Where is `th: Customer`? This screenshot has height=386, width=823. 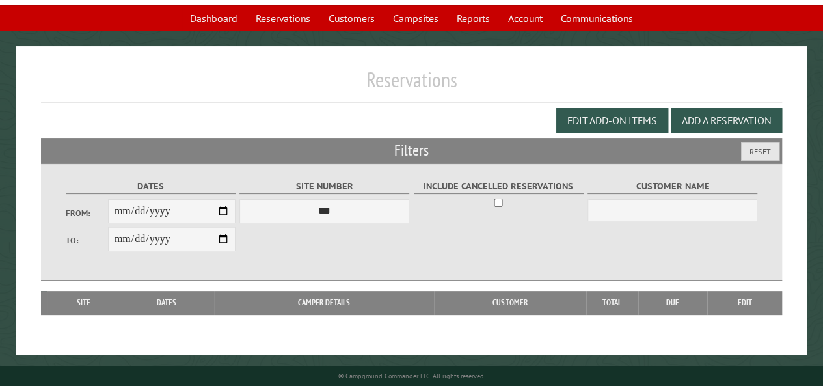
th: Customer is located at coordinates (510, 303).